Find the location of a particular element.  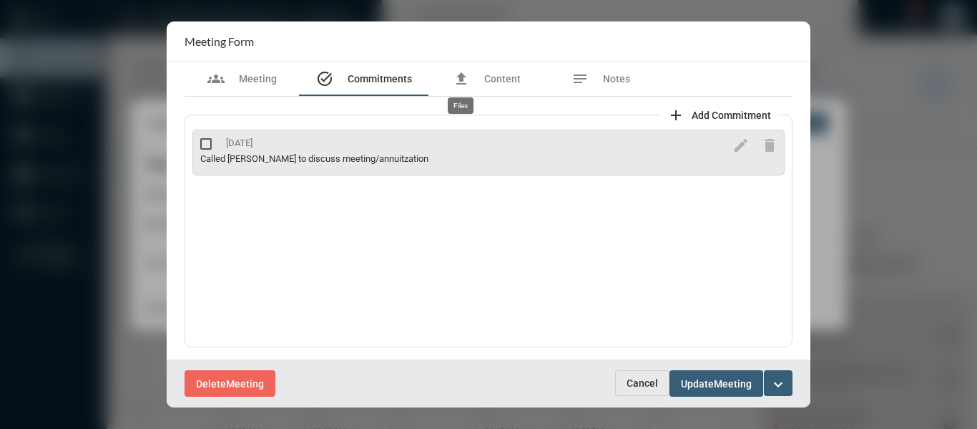

span: Notes is located at coordinates (617, 79).